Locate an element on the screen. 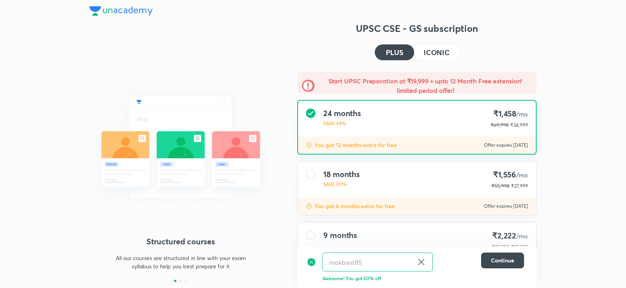 The width and height of the screenshot is (626, 288). button: ICONIC is located at coordinates (437, 52).